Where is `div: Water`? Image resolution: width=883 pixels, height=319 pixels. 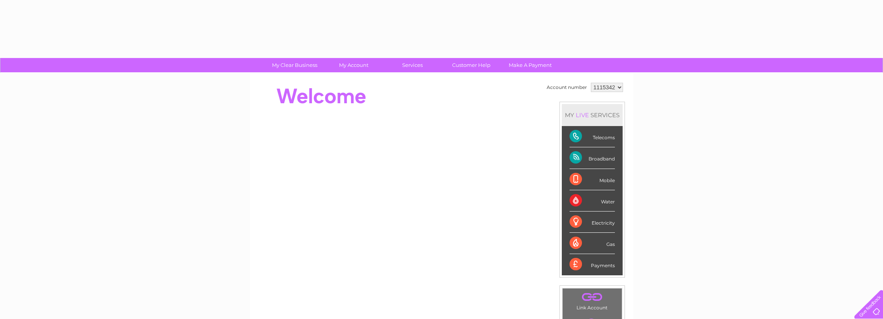
div: Water is located at coordinates (592, 201).